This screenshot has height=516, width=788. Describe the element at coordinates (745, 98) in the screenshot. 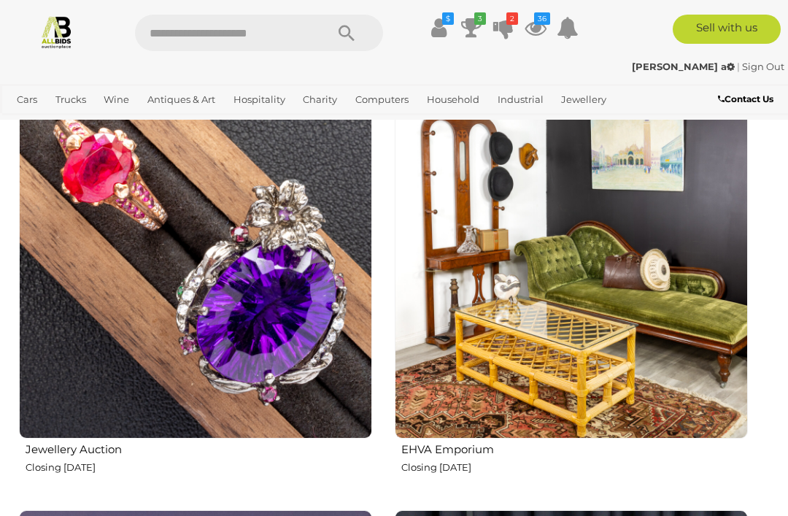

I see `b: Contact Us` at that location.